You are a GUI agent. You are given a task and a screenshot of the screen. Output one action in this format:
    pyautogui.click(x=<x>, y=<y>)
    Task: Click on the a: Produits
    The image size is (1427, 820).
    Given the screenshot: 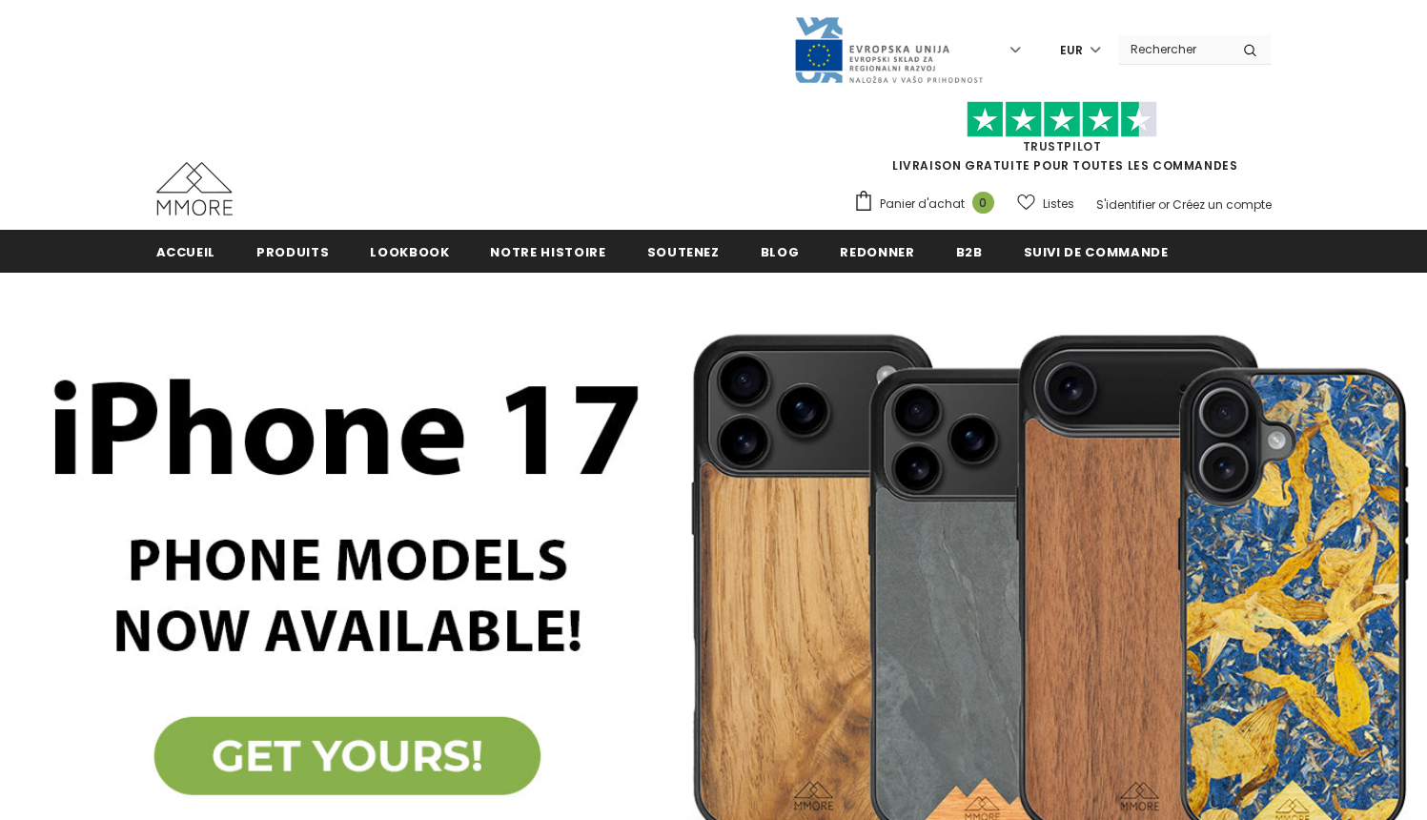 What is the action you would take?
    pyautogui.click(x=293, y=251)
    